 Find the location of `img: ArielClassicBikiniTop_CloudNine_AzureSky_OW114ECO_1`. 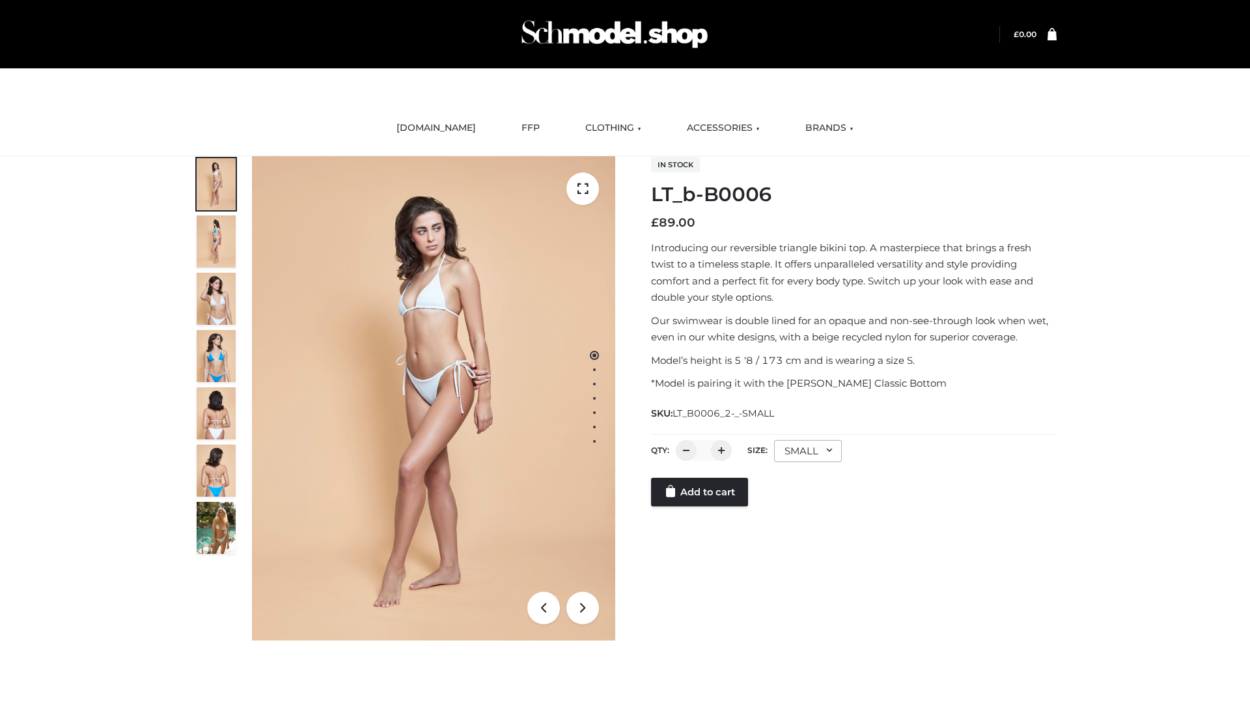

img: ArielClassicBikiniTop_CloudNine_AzureSky_OW114ECO_1 is located at coordinates (434, 399).